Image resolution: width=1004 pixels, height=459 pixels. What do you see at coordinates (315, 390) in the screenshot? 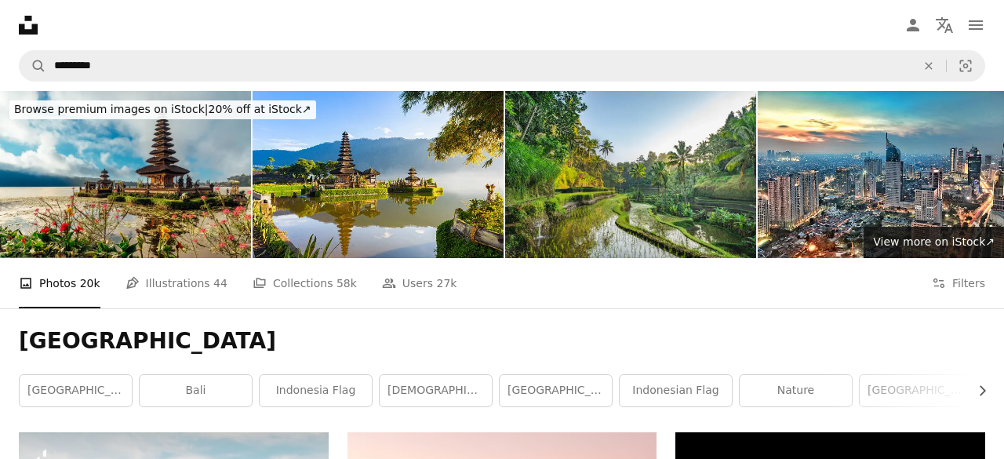
I see `a: indonesia flag` at bounding box center [315, 390].